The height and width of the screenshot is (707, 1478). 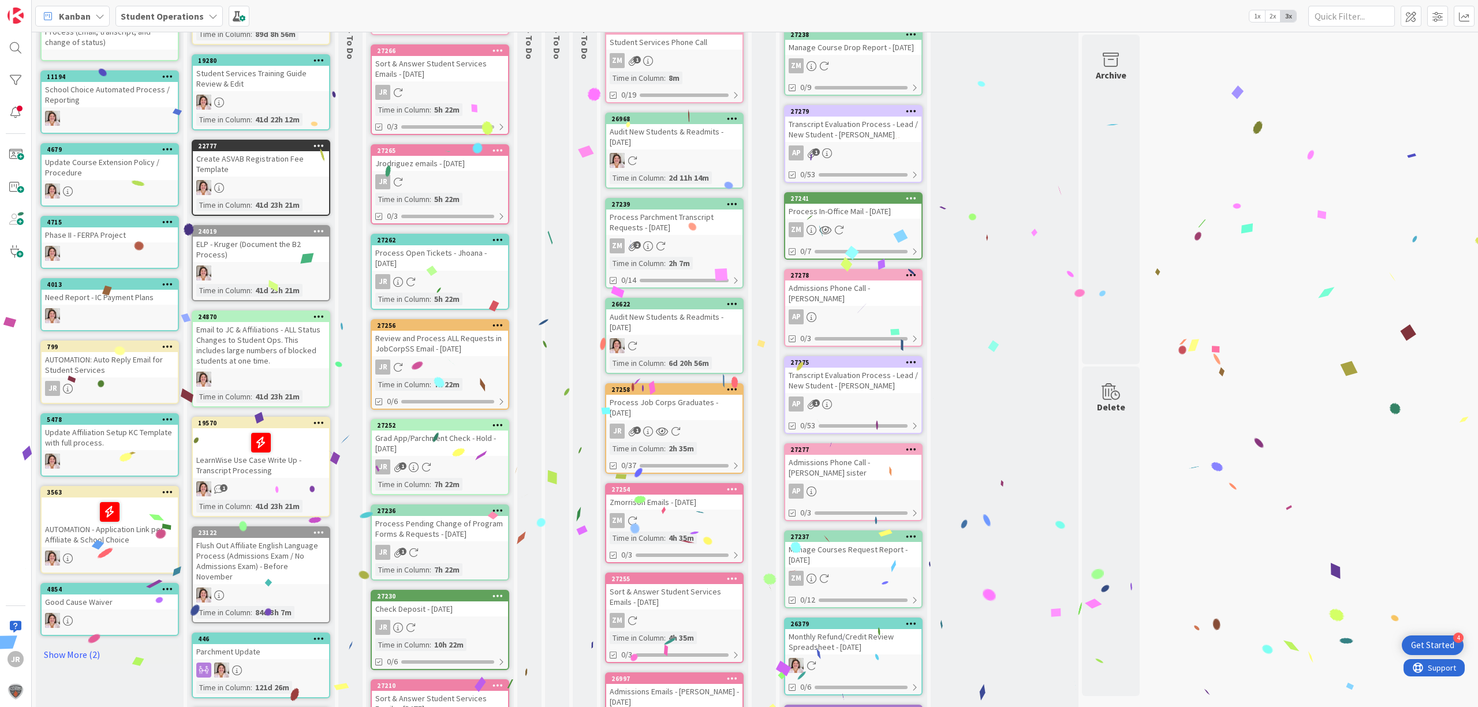 I want to click on div: 26622, so click(x=674, y=304).